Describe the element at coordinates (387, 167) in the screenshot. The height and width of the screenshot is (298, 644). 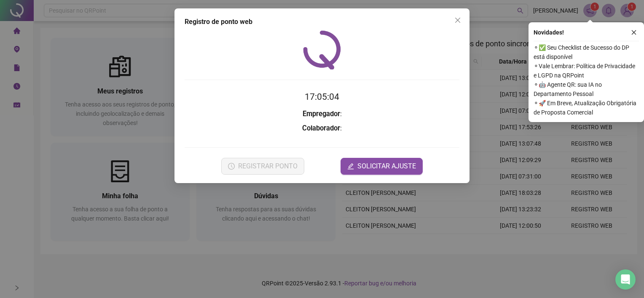
I see `span: SOLICITAR AJUSTE` at that location.